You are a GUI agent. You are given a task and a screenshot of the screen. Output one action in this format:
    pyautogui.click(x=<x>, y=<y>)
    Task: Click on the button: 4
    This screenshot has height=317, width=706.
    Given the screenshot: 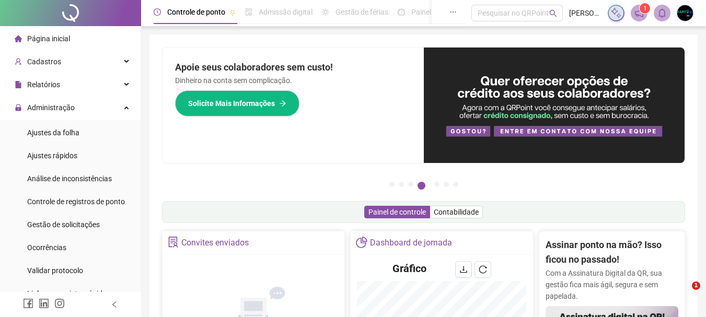 What is the action you would take?
    pyautogui.click(x=421, y=186)
    